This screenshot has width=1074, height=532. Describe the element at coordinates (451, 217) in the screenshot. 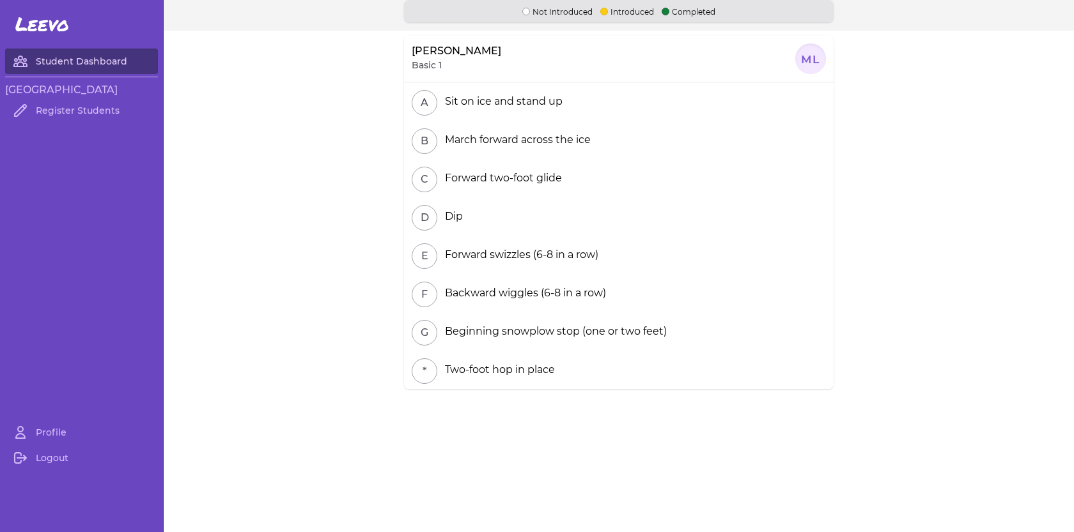

I see `div: Dip` at that location.